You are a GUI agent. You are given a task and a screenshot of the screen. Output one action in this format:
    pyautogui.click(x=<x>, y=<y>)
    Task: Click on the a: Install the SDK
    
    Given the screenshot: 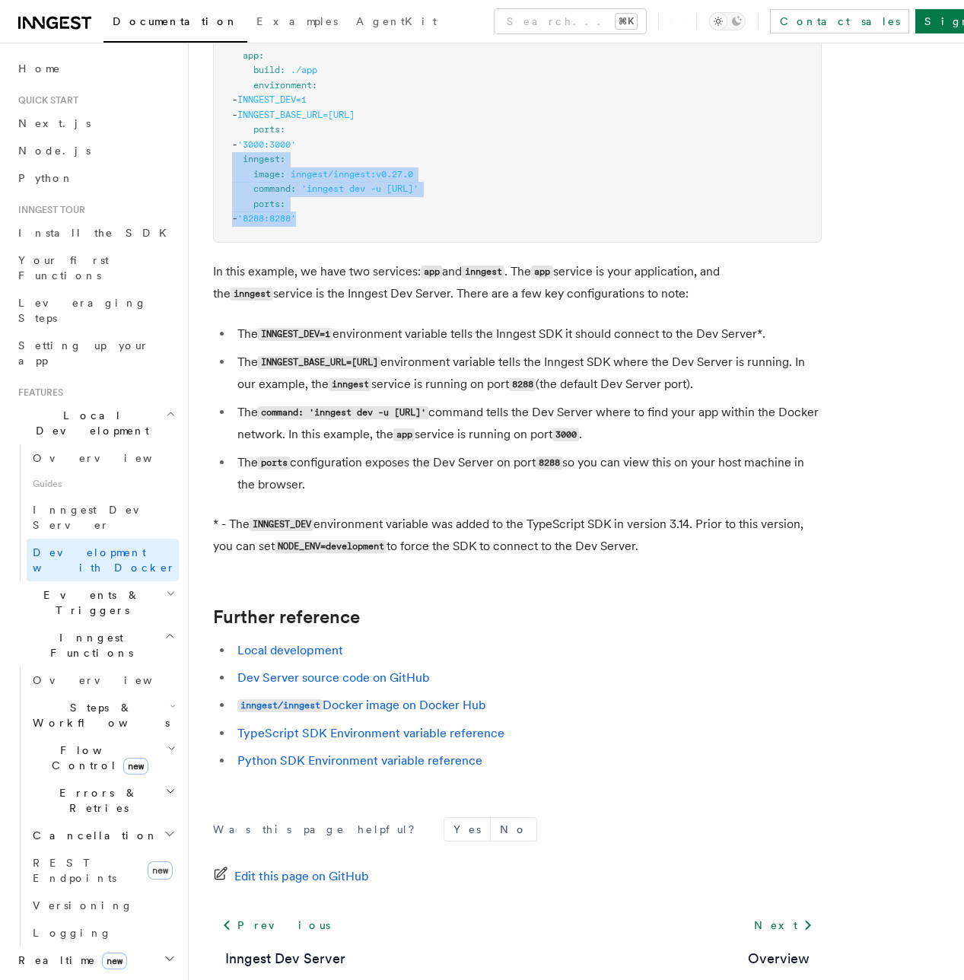 What is the action you would take?
    pyautogui.click(x=95, y=233)
    